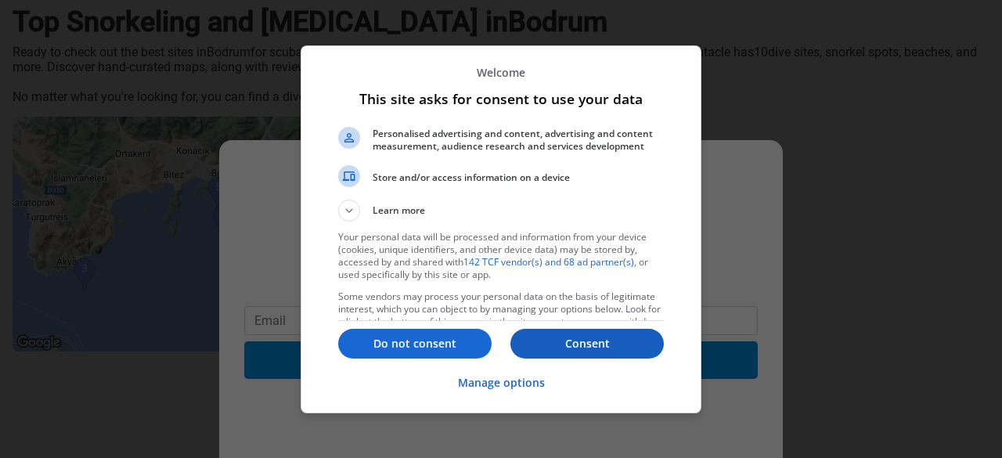  Describe the element at coordinates (518, 140) in the screenshot. I see `span: Personalised advertising and content, advertising and content measurement, audience research and ...` at that location.